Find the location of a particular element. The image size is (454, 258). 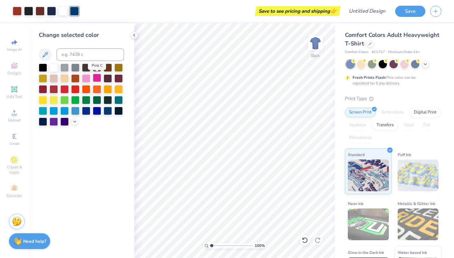

span: 100 % is located at coordinates (260, 246).